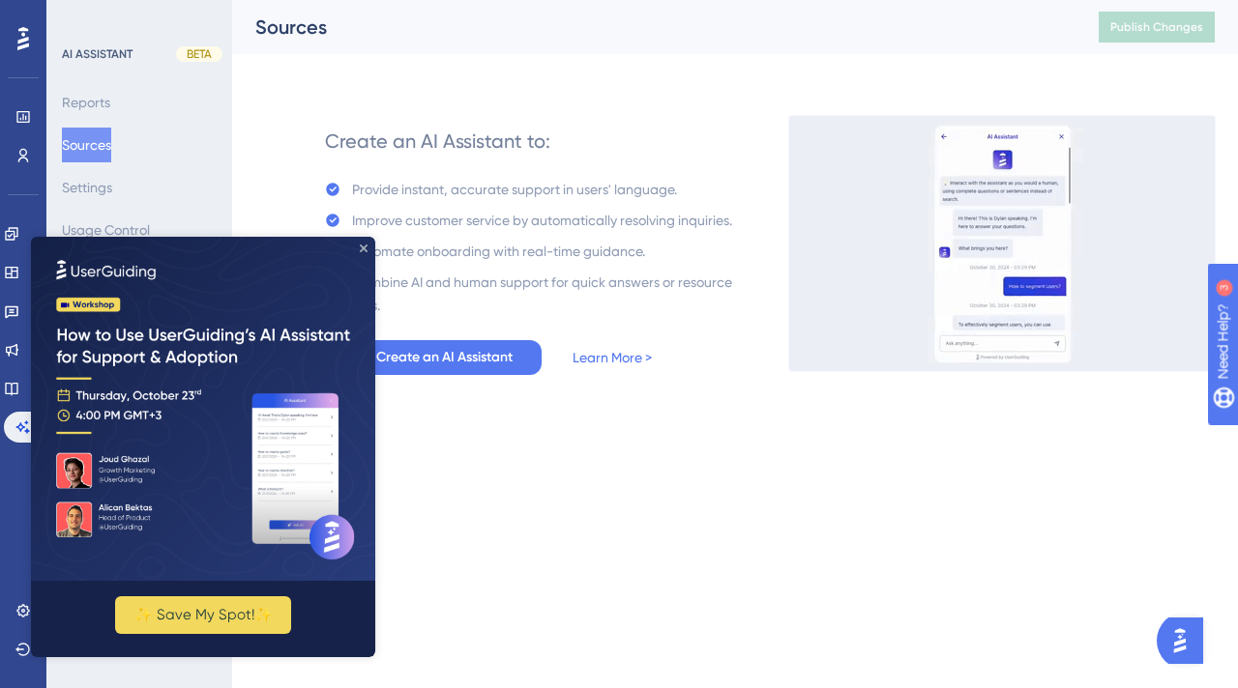 The width and height of the screenshot is (1238, 688). I want to click on div: AI ASSISTANT, so click(97, 54).